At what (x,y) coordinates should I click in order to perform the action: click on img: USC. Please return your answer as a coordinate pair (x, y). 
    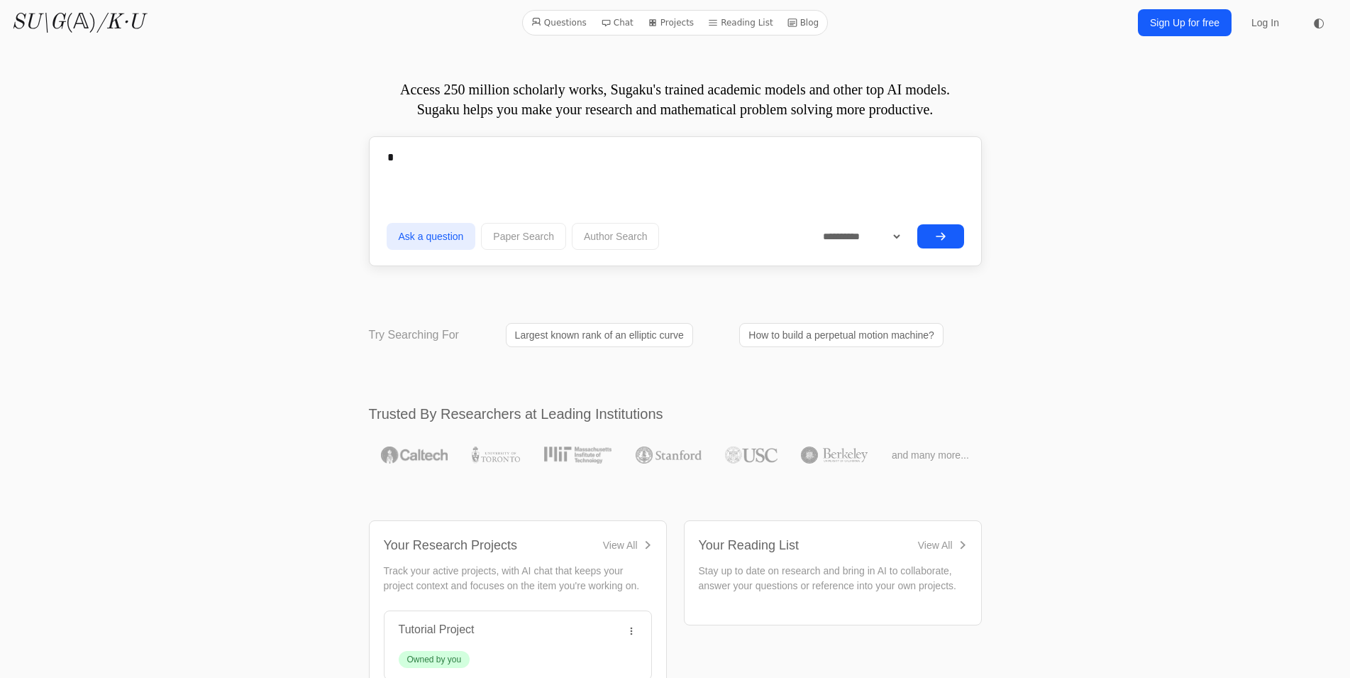
    Looking at the image, I should click on (751, 455).